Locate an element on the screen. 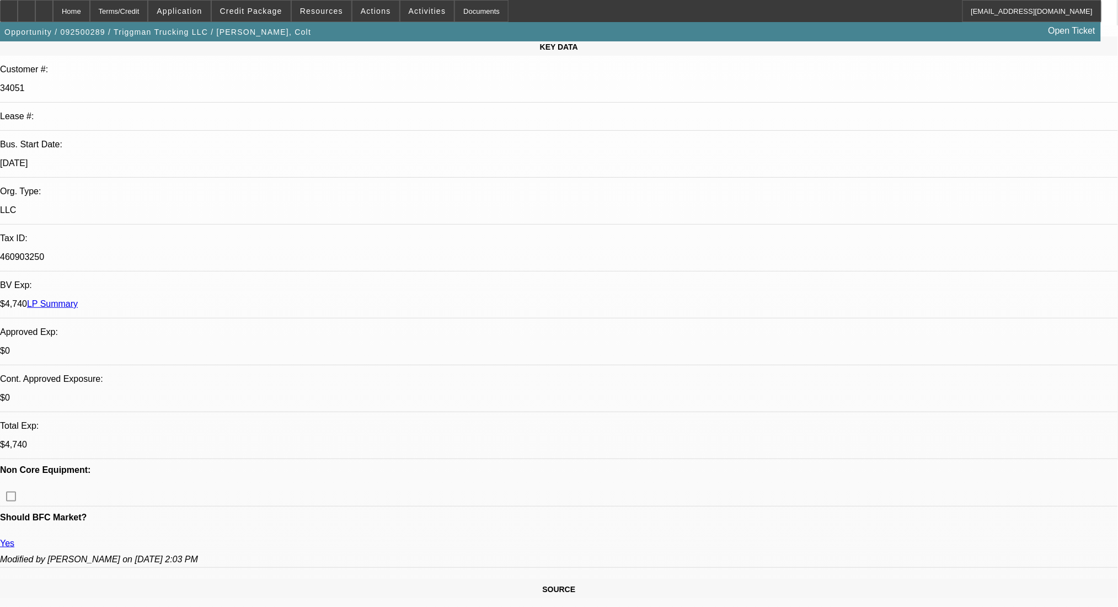 The height and width of the screenshot is (607, 1118). span: Actions is located at coordinates (375, 11).